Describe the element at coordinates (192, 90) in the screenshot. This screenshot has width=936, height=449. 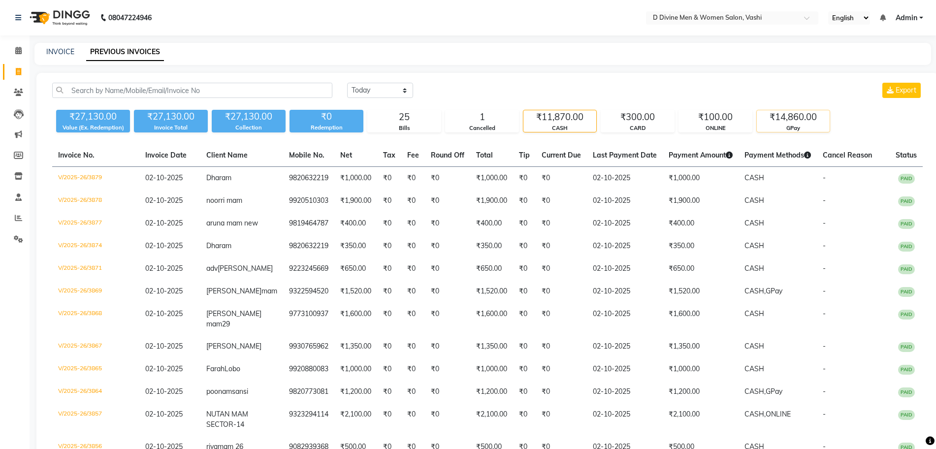
I see `input: Search by Name/Mobile/Email/Invoice No` at that location.